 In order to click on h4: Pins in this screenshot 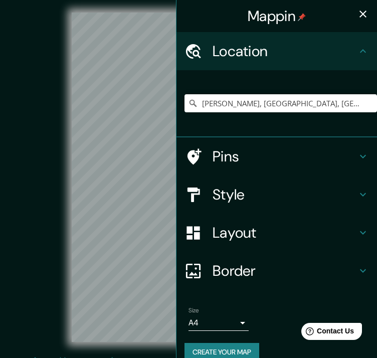, I will do `click(285, 157)`.